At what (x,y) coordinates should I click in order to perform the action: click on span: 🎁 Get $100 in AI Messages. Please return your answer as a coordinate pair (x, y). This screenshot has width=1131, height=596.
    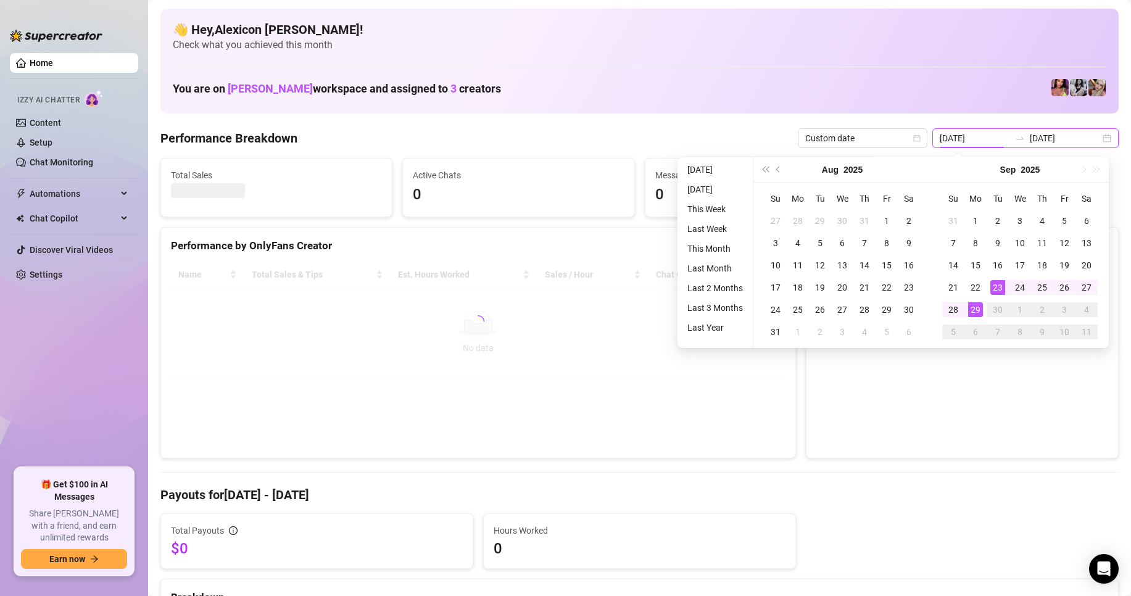
    Looking at the image, I should click on (74, 490).